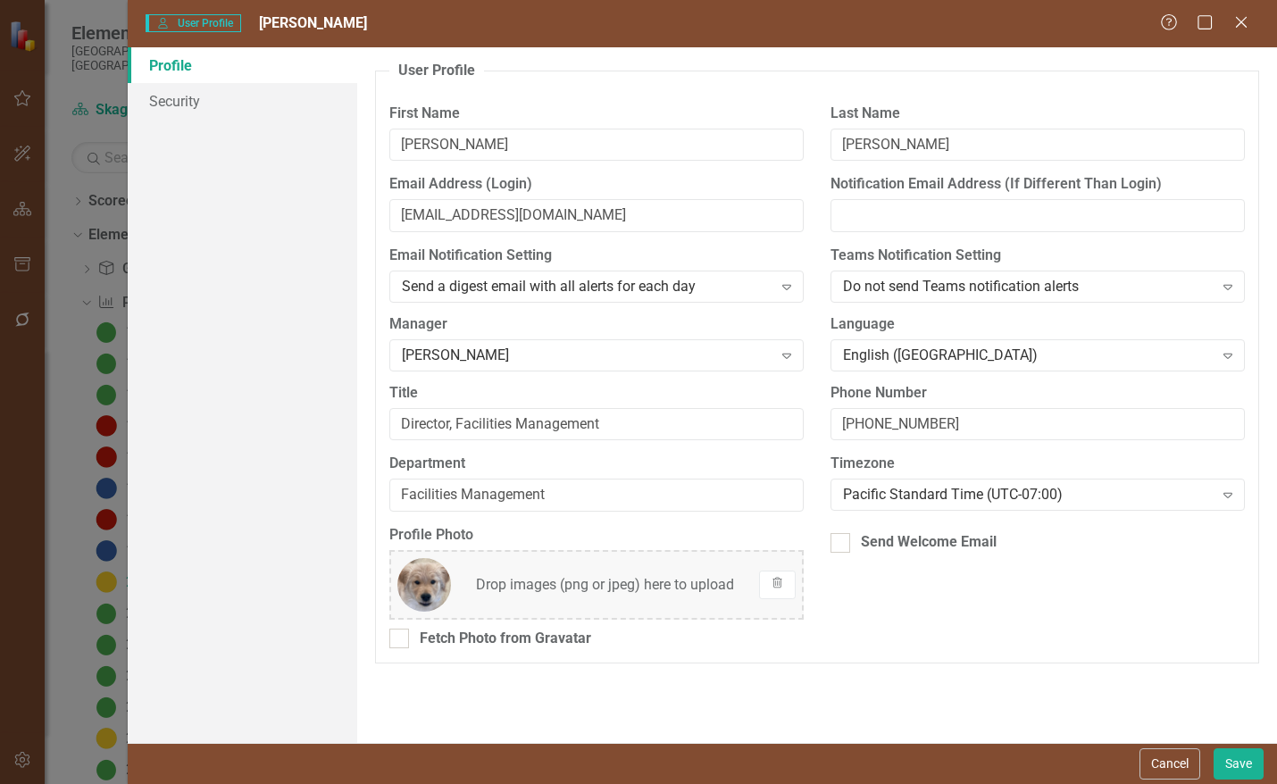  What do you see at coordinates (1038, 184) in the screenshot?
I see `label: Notification Email Address (If Different Than Login)` at bounding box center [1038, 184].